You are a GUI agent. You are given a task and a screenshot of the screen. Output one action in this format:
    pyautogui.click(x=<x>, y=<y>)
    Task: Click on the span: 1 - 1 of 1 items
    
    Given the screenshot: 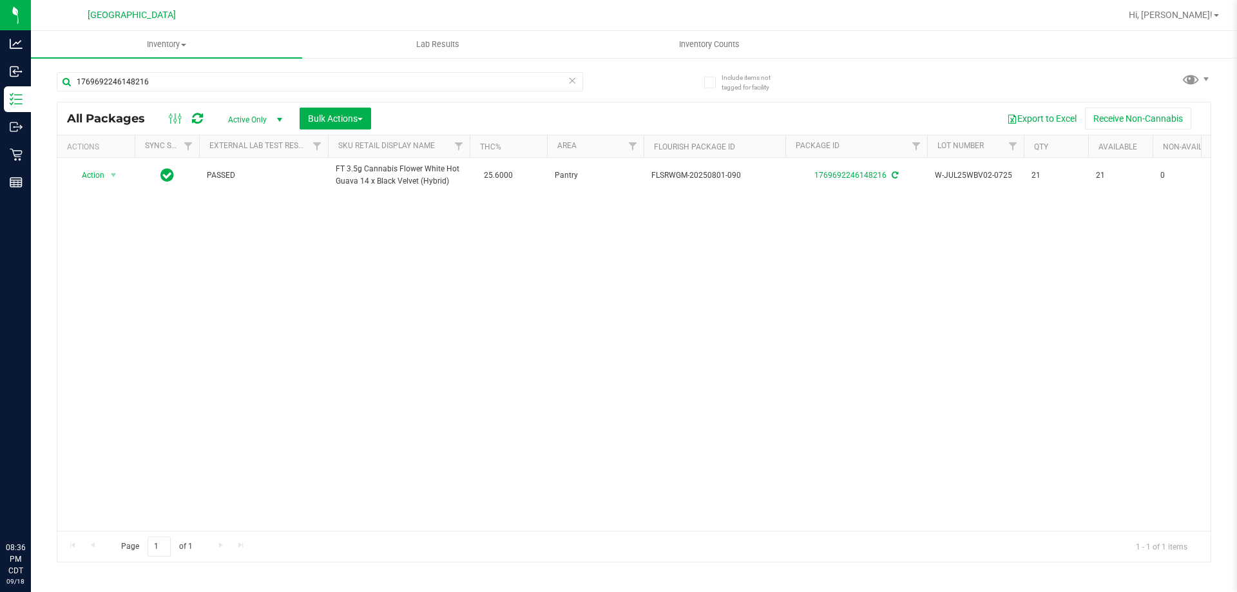 What is the action you would take?
    pyautogui.click(x=1162, y=547)
    